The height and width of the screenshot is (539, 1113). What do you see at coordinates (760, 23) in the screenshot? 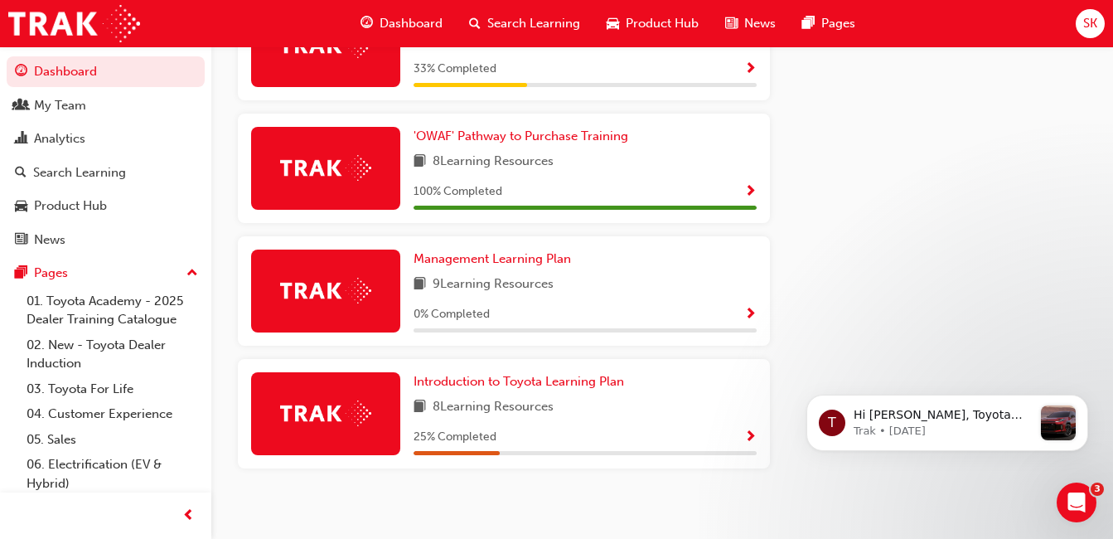
I see `span: News` at bounding box center [760, 23].